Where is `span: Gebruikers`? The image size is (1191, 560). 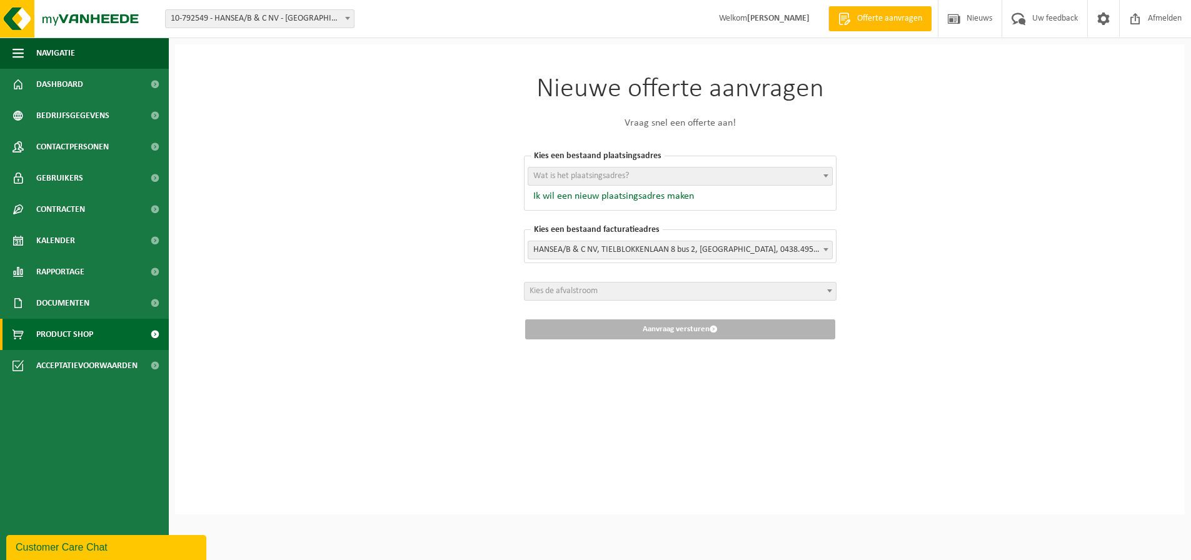 span: Gebruikers is located at coordinates (59, 178).